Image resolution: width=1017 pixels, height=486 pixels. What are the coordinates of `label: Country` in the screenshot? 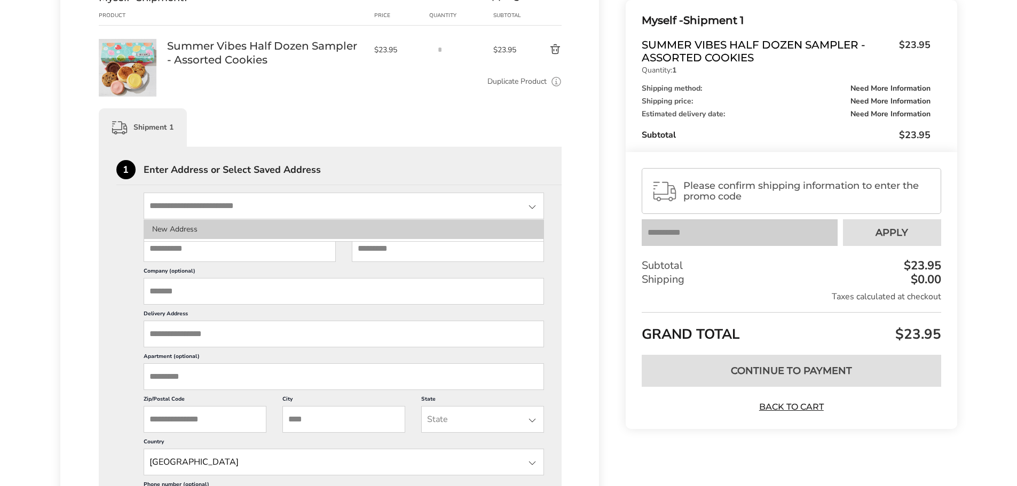 It's located at (344, 444).